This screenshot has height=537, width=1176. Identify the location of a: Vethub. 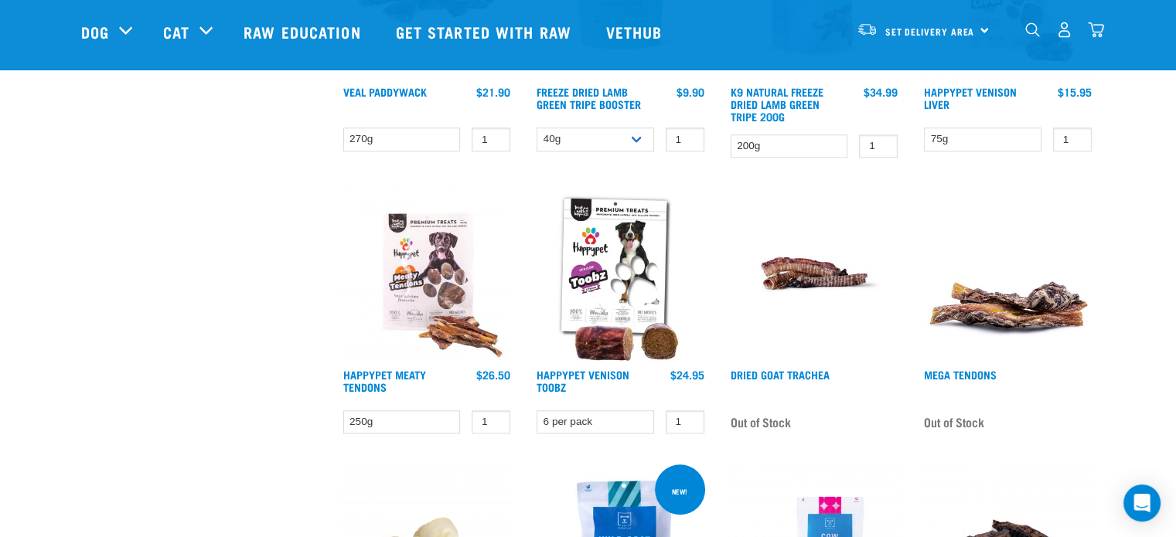
(636, 32).